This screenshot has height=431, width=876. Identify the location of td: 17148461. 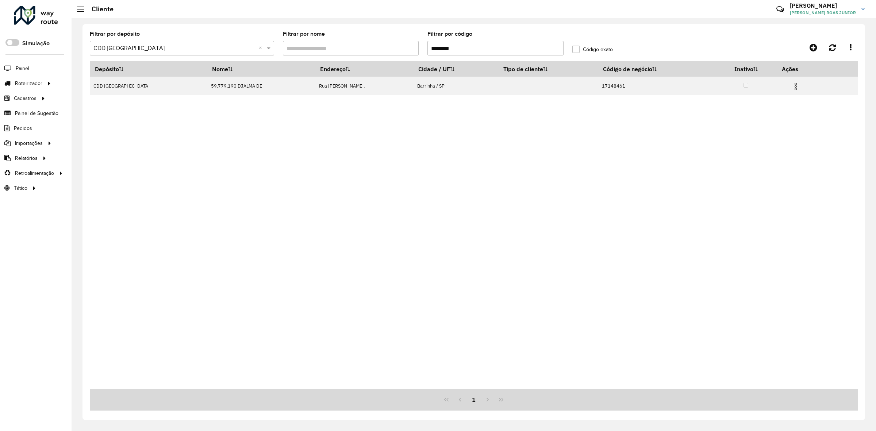
(657, 86).